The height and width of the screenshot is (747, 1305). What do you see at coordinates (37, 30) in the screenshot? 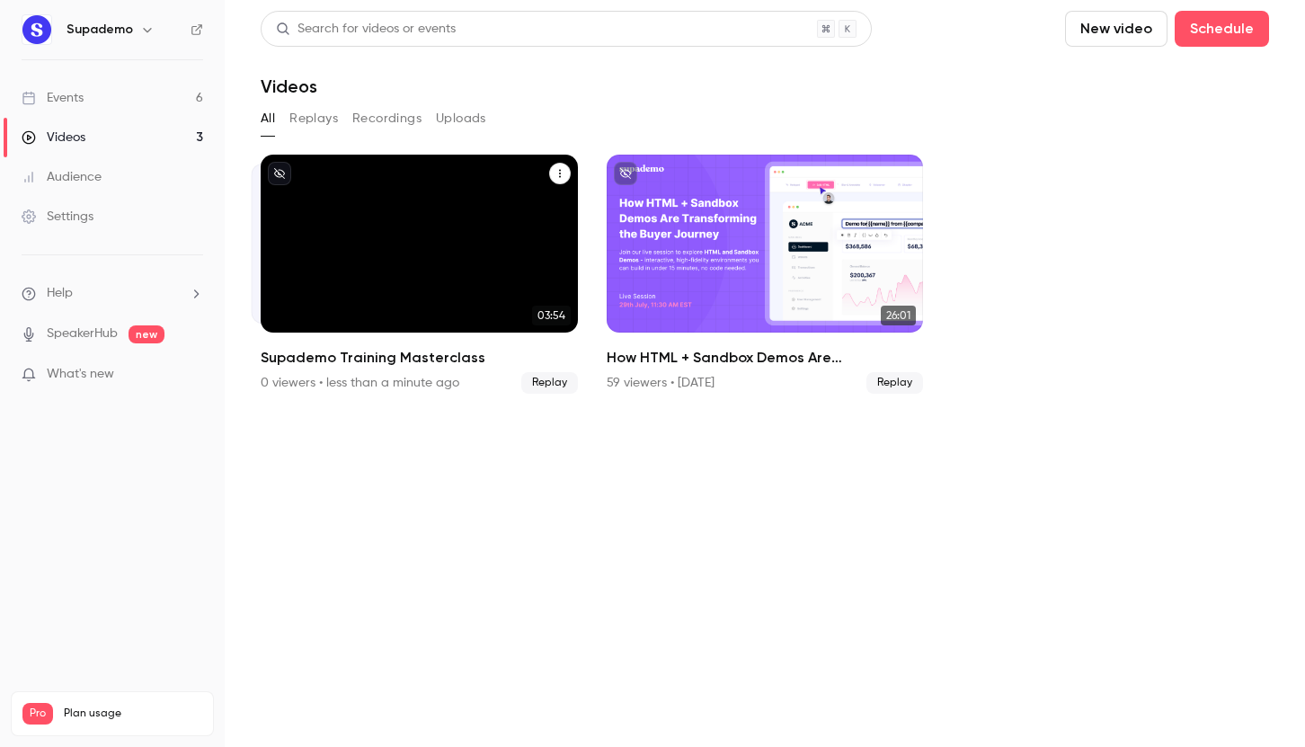
I see `img: Supademo` at bounding box center [37, 30].